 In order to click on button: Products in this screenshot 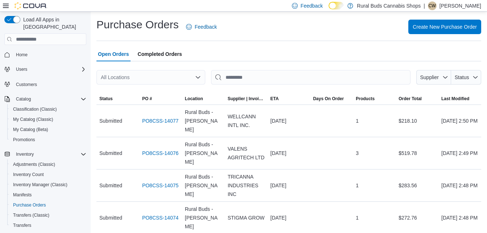, I will do `click(374, 99)`.